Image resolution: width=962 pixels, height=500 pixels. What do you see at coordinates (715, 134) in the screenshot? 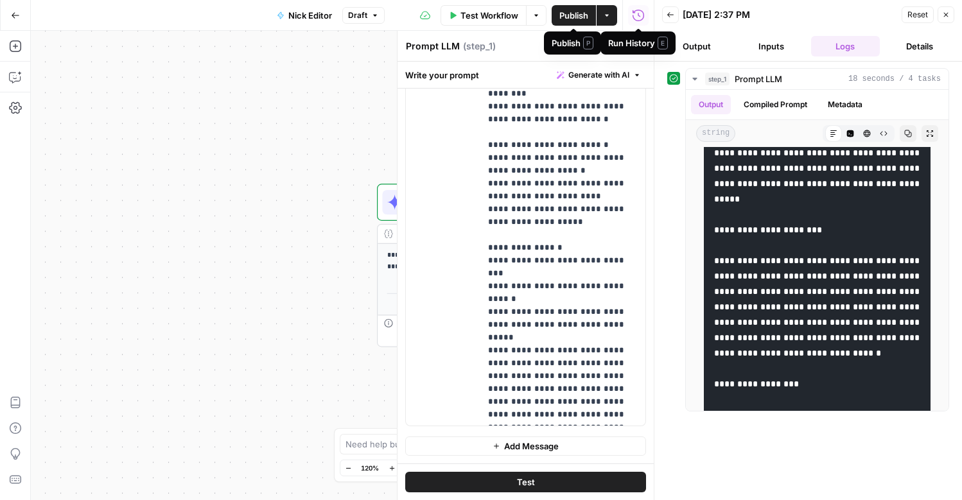
I see `span: string` at bounding box center [715, 134].